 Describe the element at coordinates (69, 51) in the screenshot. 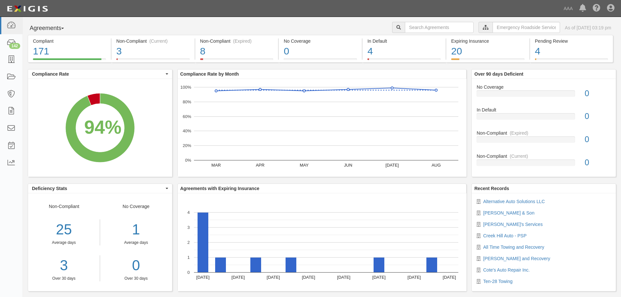

I see `div: 171` at that location.